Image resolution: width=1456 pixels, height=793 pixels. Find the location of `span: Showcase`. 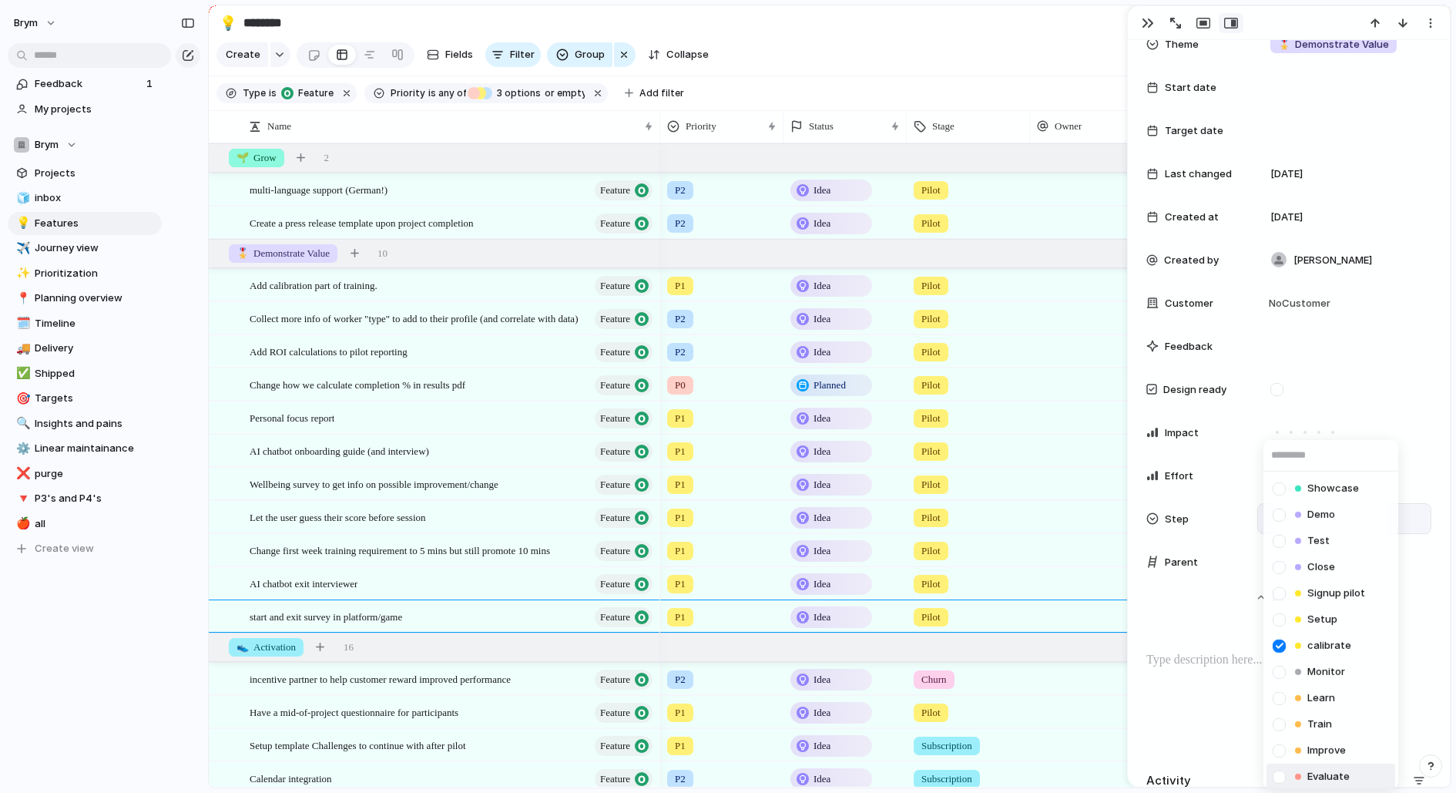

span: Showcase is located at coordinates (1332, 488).